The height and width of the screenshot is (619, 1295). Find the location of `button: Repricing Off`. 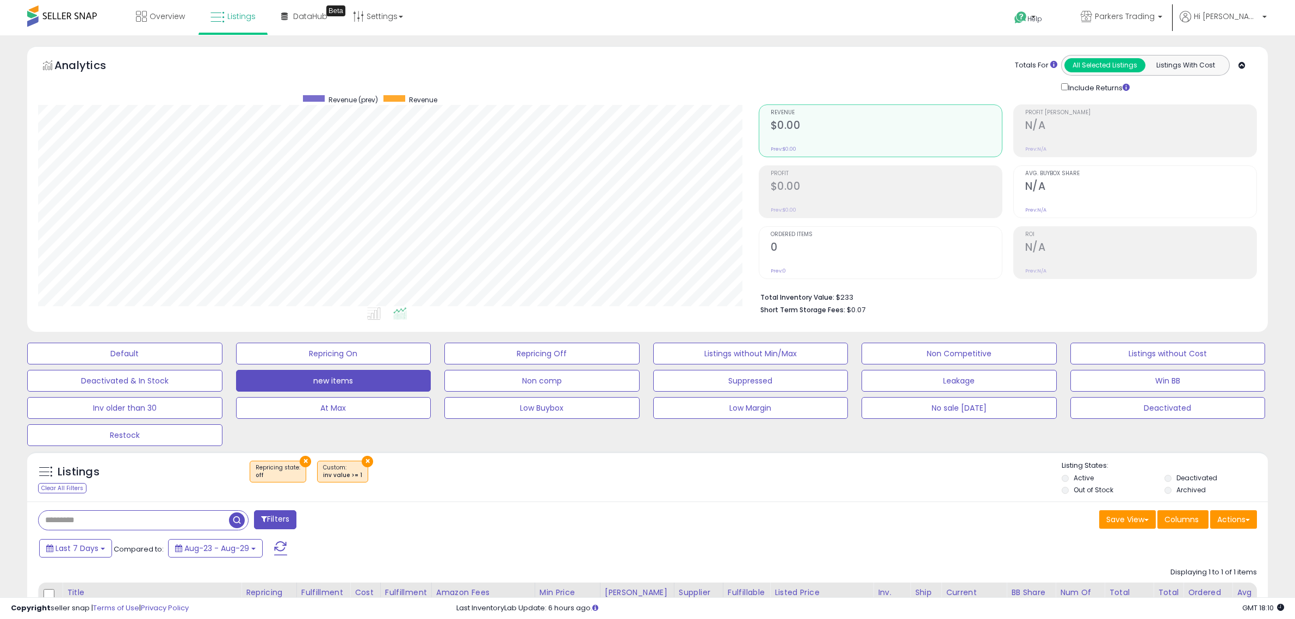

button: Repricing Off is located at coordinates (542, 353).